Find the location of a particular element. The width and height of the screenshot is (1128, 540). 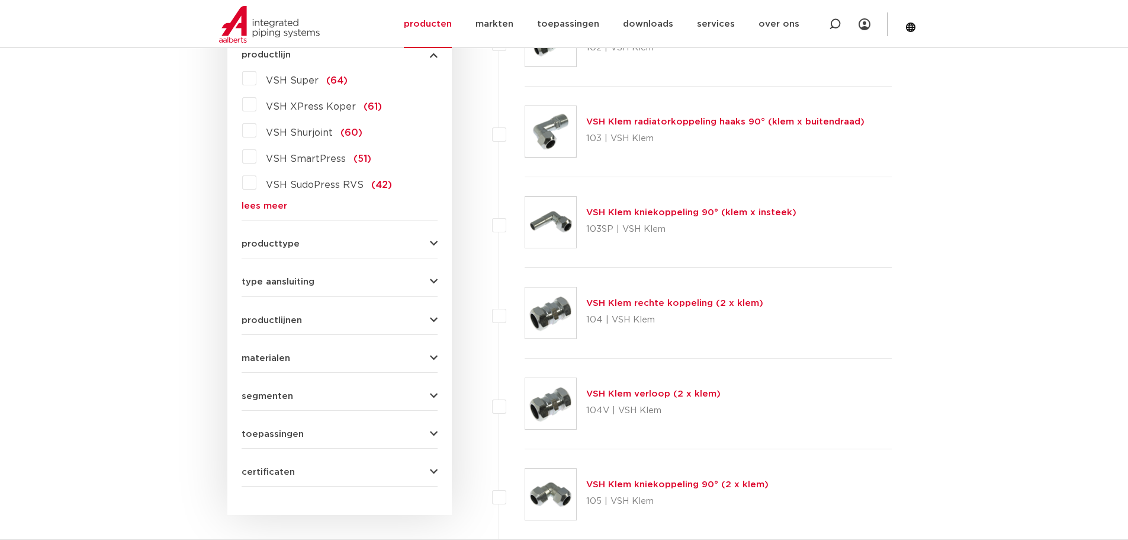

img: Thumbnail for VSH Klem verloop (2 x klem) is located at coordinates (551, 403).